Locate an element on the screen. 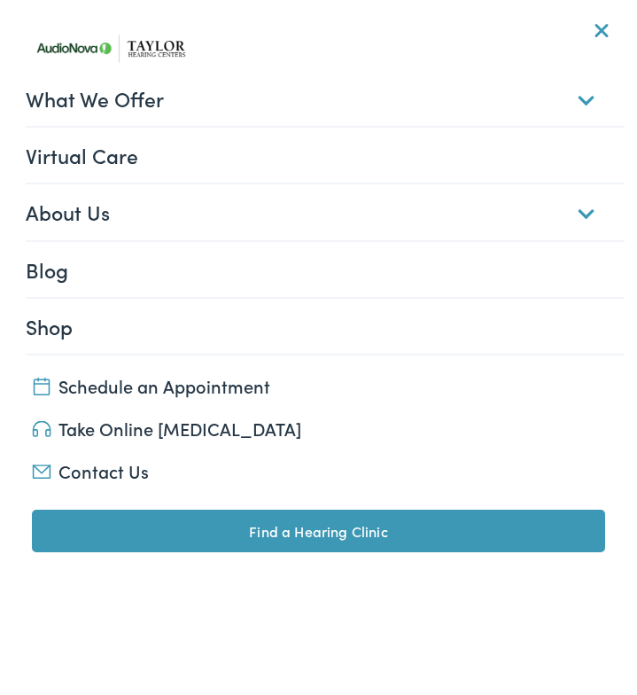 The height and width of the screenshot is (695, 637). a: Virtual Care is located at coordinates (324, 155).